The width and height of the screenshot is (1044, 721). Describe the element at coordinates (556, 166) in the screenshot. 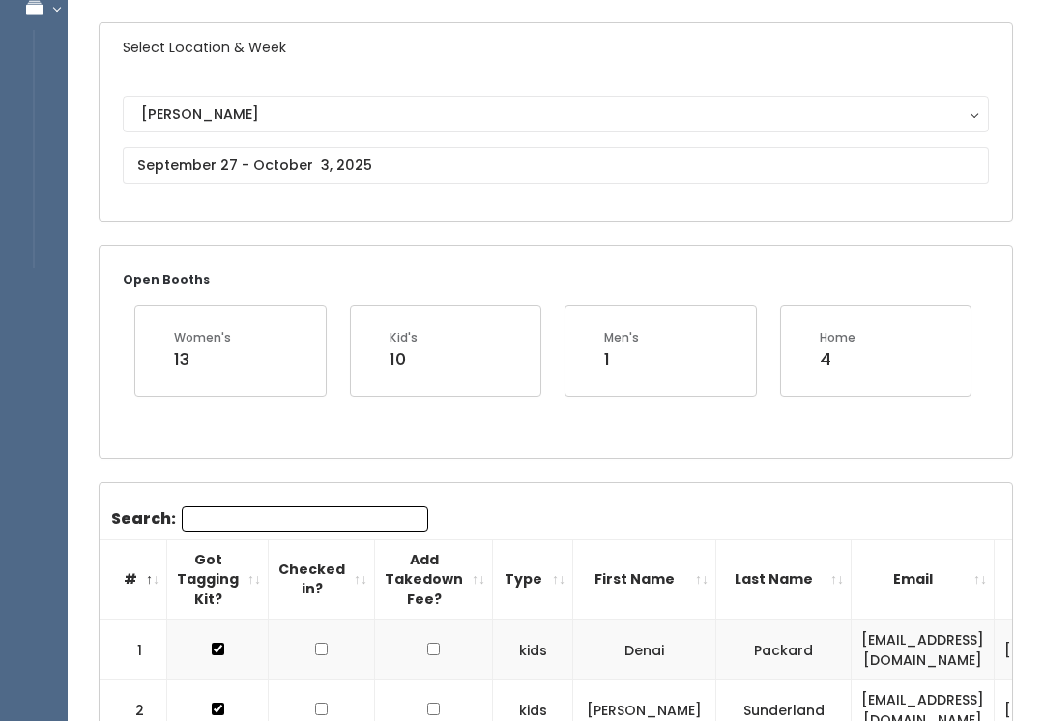

I see `input: September 27 - October 3, 2025` at that location.